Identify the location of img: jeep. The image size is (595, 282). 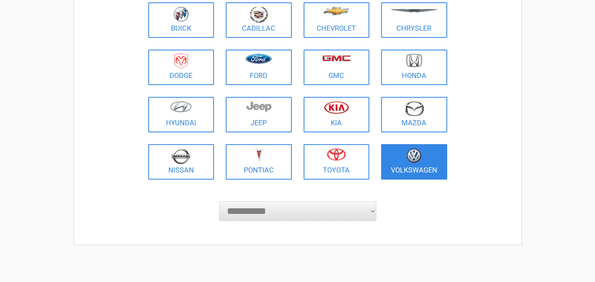
(259, 106).